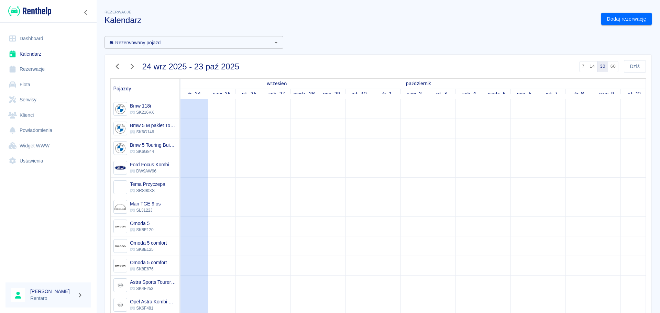 This screenshot has width=660, height=313. I want to click on a: Rezerwacje, so click(48, 69).